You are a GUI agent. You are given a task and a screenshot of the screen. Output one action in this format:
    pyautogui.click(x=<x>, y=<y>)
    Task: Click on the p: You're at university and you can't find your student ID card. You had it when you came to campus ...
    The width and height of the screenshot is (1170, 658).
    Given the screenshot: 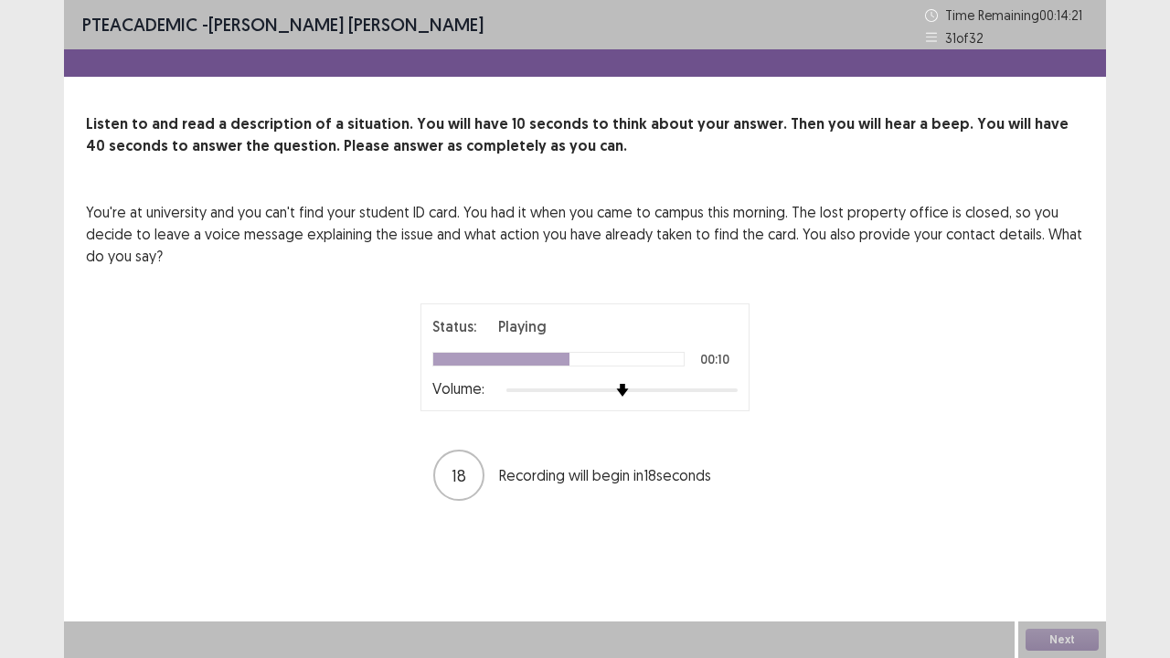 What is the action you would take?
    pyautogui.click(x=585, y=234)
    